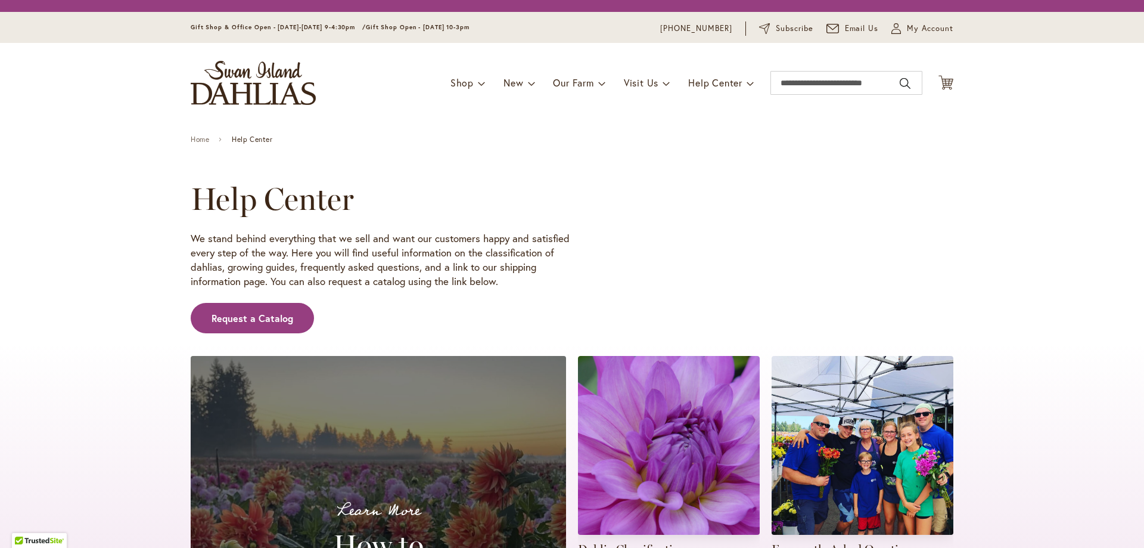 The height and width of the screenshot is (548, 1144). I want to click on span: New, so click(513, 82).